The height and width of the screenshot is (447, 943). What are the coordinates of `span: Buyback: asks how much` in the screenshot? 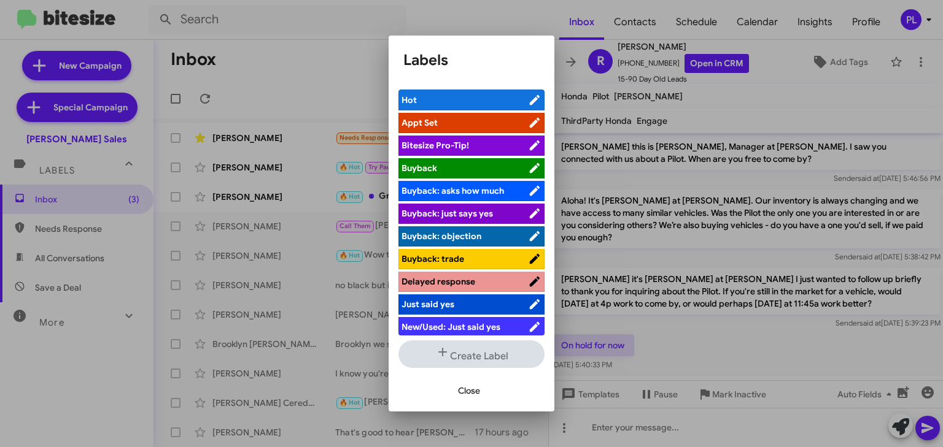 It's located at (452, 191).